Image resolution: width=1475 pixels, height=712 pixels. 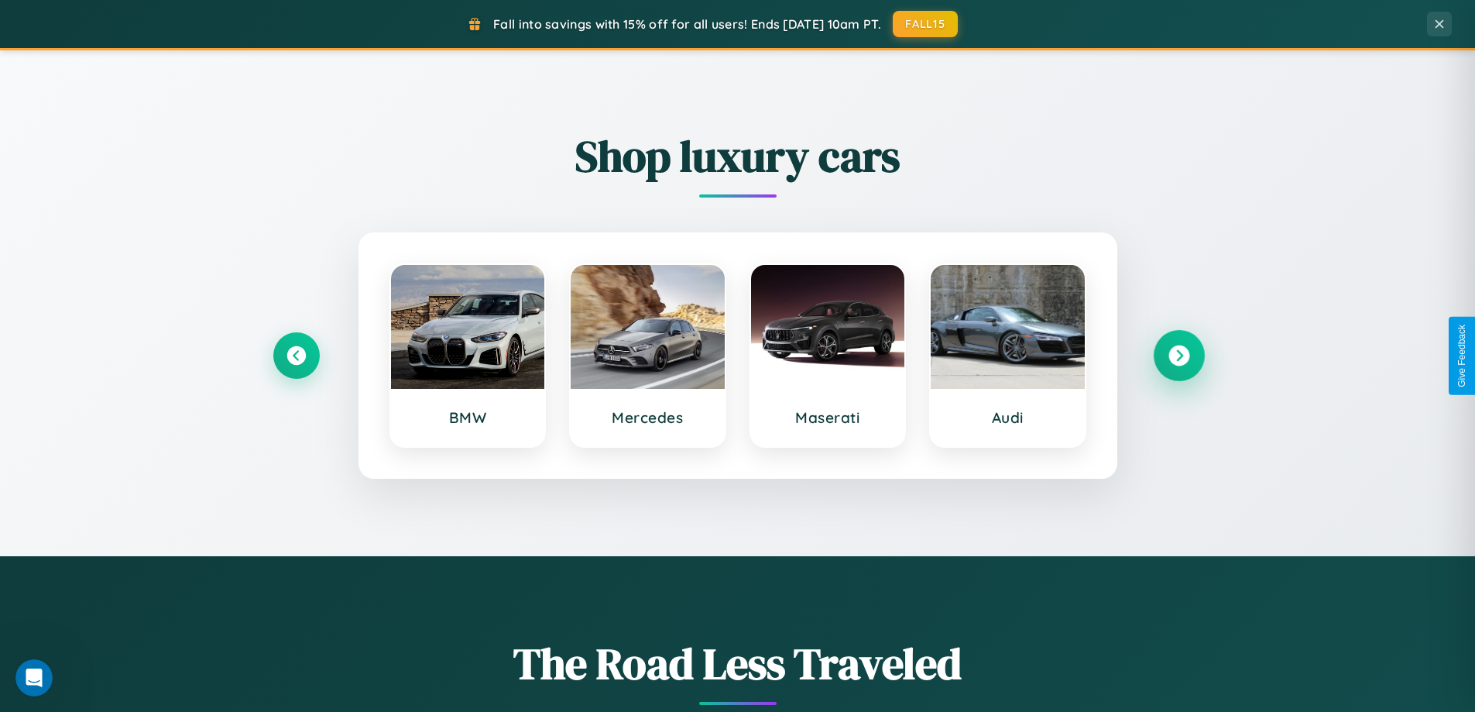 What do you see at coordinates (1008, 417) in the screenshot?
I see `h3: Audi` at bounding box center [1008, 417].